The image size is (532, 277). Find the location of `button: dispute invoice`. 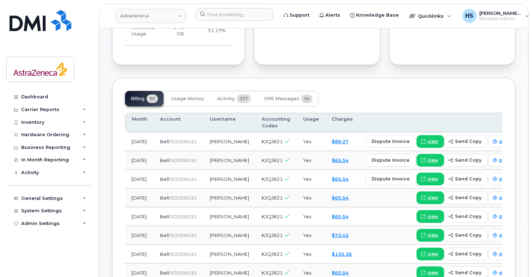

button: dispute invoice is located at coordinates (391, 179).